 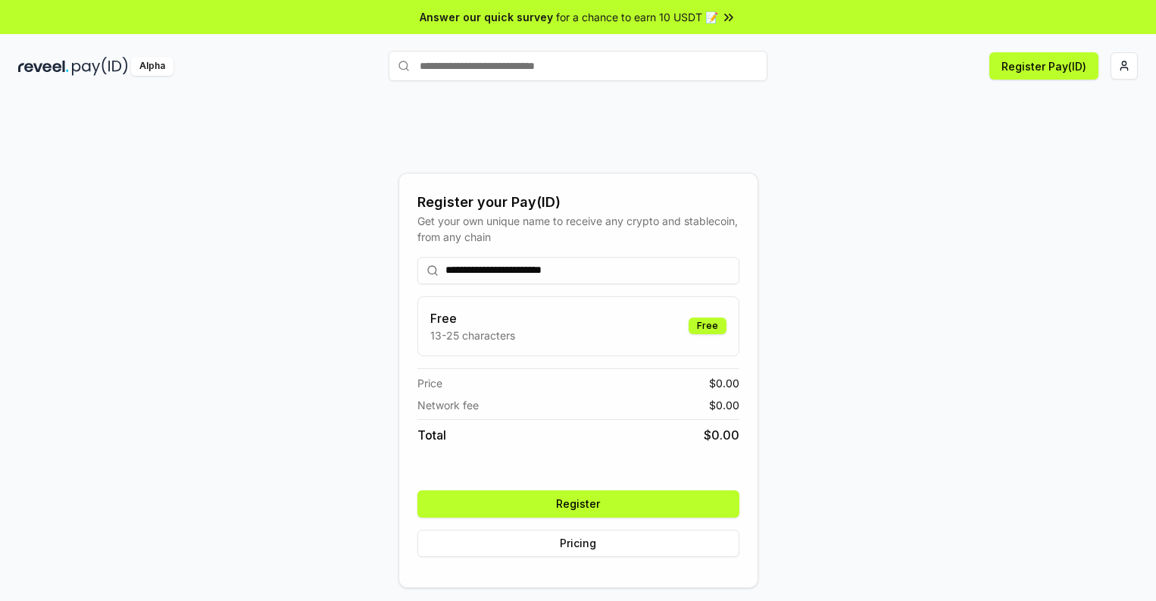 I want to click on img: reveel_dark, so click(x=43, y=66).